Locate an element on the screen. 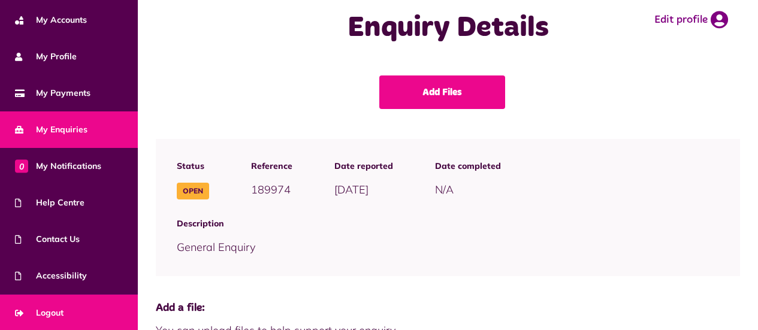 Image resolution: width=758 pixels, height=330 pixels. span: My Payments is located at coordinates (53, 93).